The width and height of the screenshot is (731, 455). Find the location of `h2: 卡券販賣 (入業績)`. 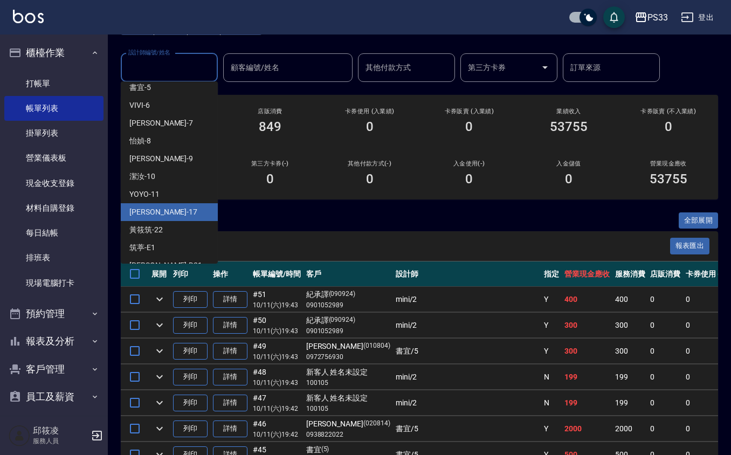

h2: 卡券販賣 (入業績) is located at coordinates (469, 111).